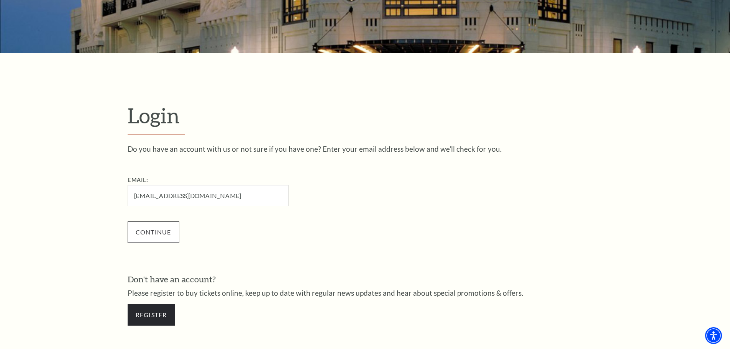 This screenshot has width=730, height=349. I want to click on input: Required, so click(208, 195).